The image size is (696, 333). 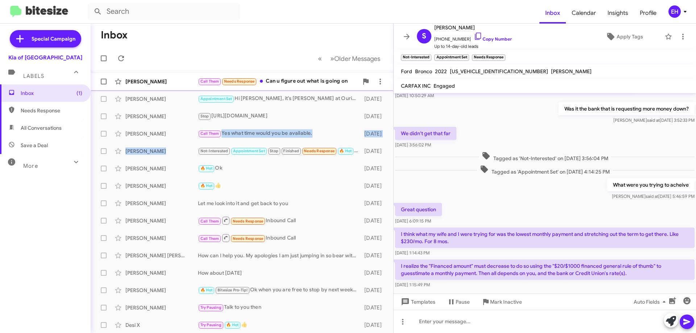 I want to click on div: EH, so click(x=674, y=12).